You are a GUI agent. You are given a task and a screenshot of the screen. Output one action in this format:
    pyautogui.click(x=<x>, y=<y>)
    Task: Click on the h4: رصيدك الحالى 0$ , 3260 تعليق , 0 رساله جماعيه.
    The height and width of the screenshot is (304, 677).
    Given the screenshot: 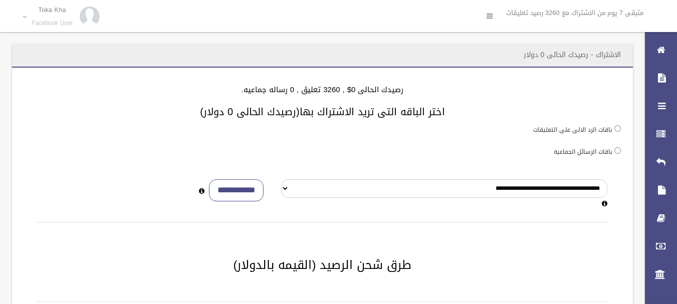 What is the action you would take?
    pyautogui.click(x=322, y=90)
    